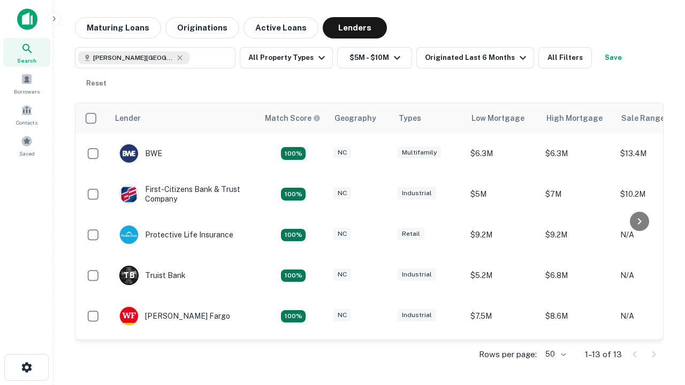 The width and height of the screenshot is (685, 385). What do you see at coordinates (141, 154) in the screenshot?
I see `div: BWE` at bounding box center [141, 154].